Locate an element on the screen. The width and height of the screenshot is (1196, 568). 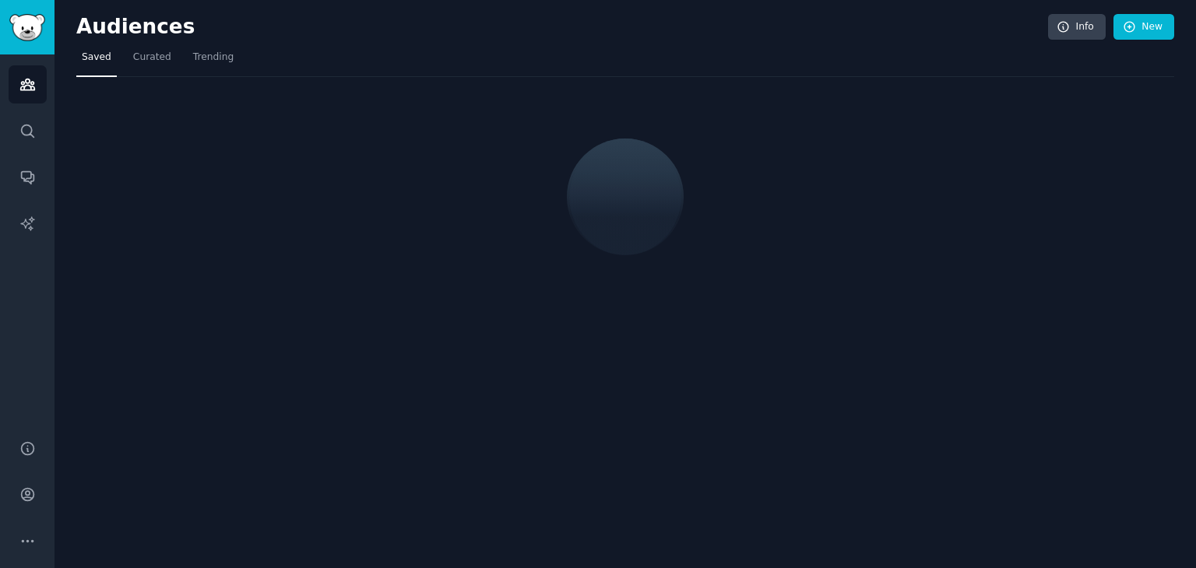
h2: Audiences is located at coordinates (562, 27).